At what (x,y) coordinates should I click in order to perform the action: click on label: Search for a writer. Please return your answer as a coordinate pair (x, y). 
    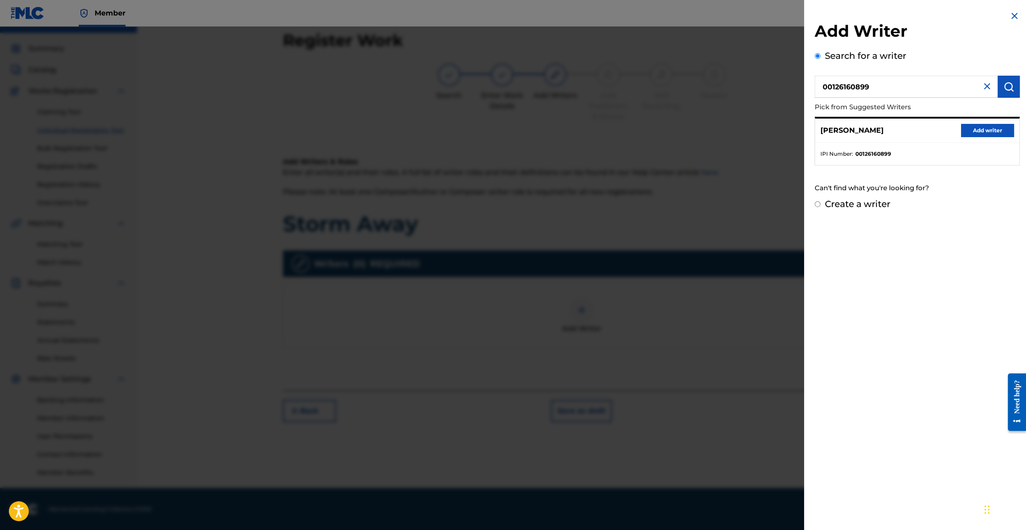
    Looking at the image, I should click on (866, 56).